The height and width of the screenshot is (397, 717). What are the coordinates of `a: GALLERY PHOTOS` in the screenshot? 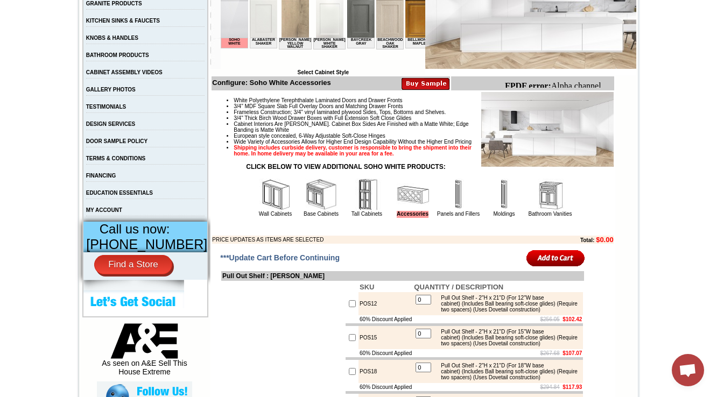 It's located at (111, 89).